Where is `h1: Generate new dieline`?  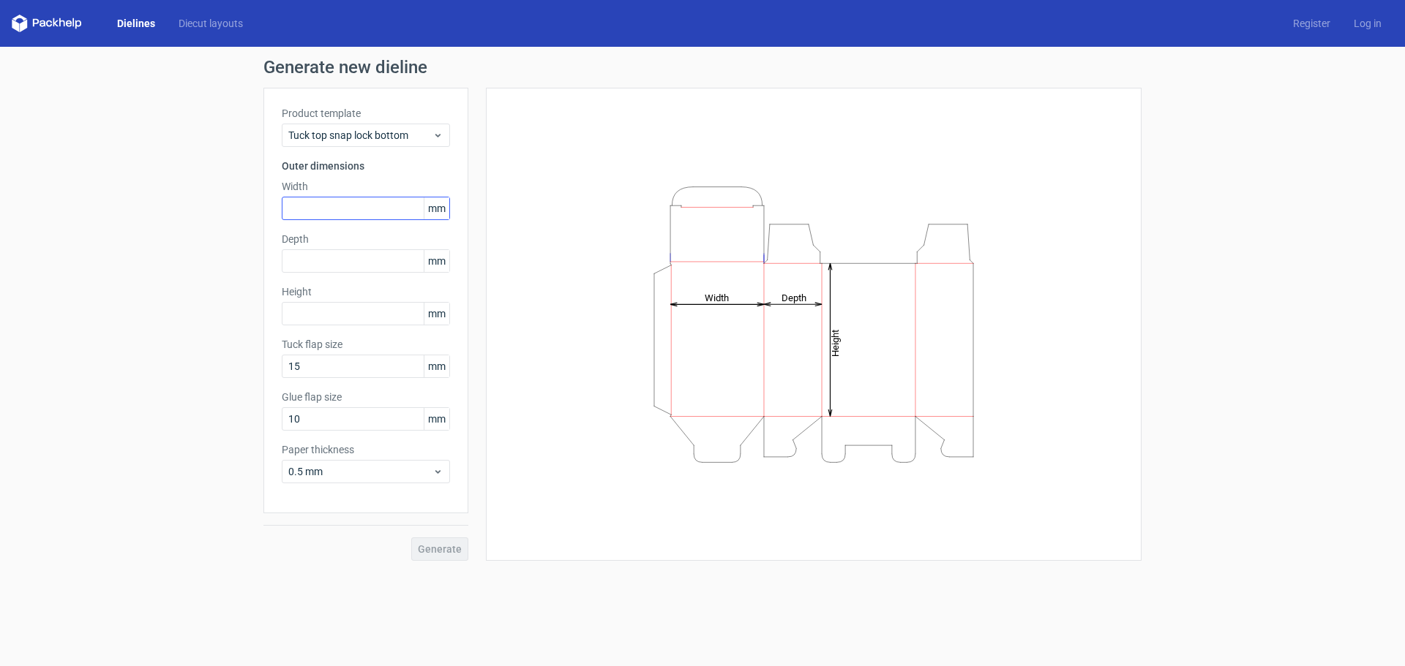 h1: Generate new dieline is located at coordinates (702, 67).